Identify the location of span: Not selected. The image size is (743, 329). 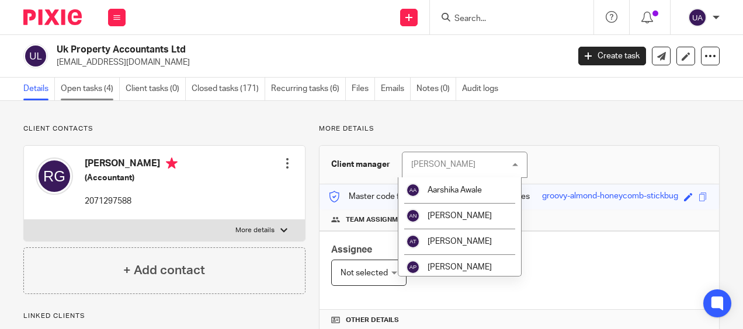
(364, 273).